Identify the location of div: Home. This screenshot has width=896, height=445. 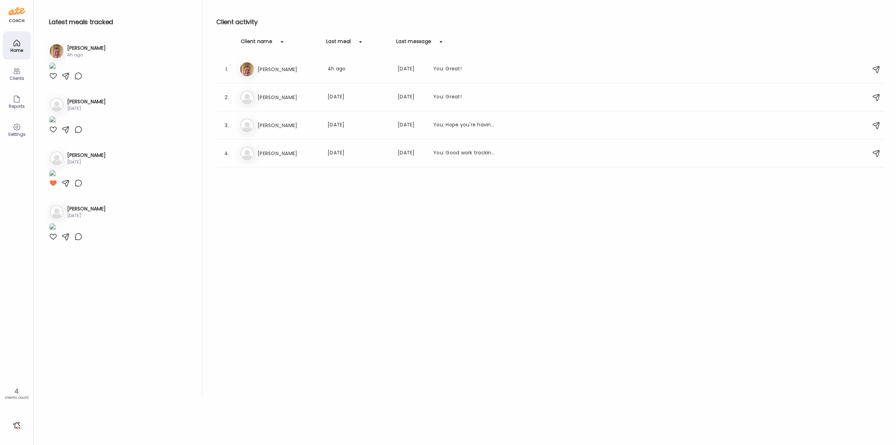
(17, 50).